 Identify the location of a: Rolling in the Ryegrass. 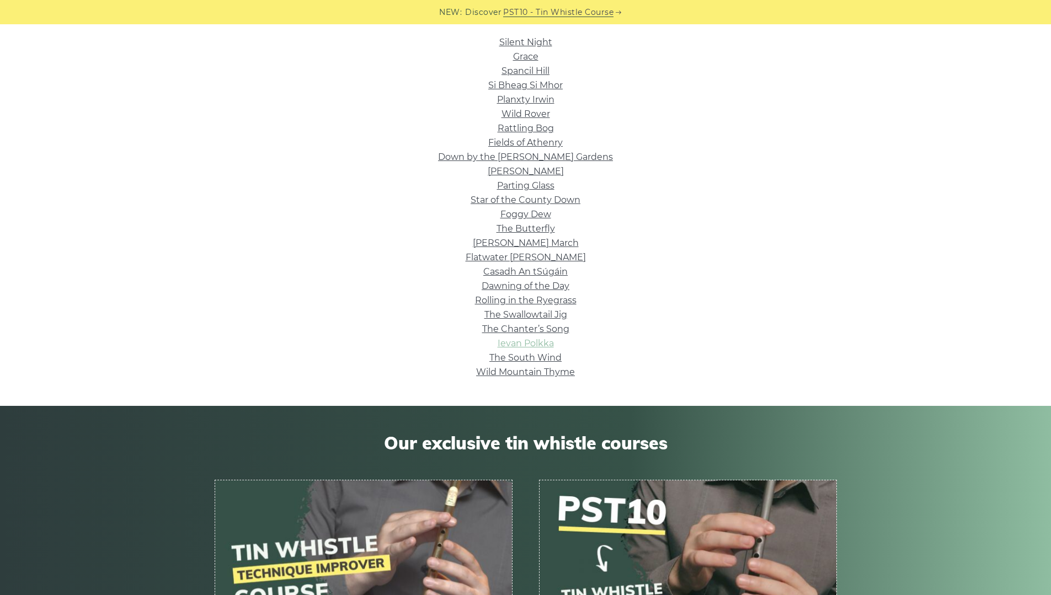
(526, 300).